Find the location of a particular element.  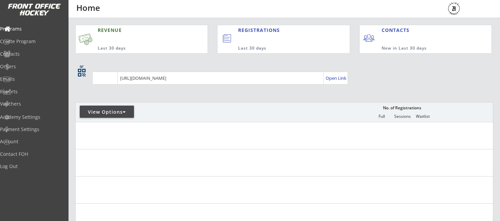

div: REVENUE is located at coordinates (137, 30).